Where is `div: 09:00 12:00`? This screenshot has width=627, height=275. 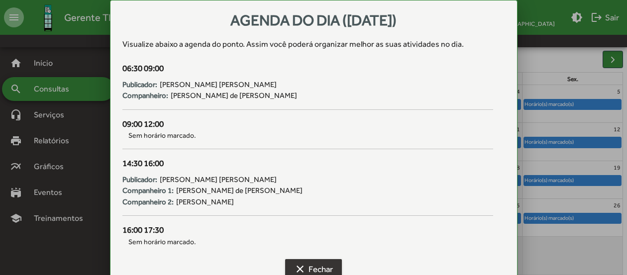
div: 09:00 12:00 is located at coordinates (307, 124).